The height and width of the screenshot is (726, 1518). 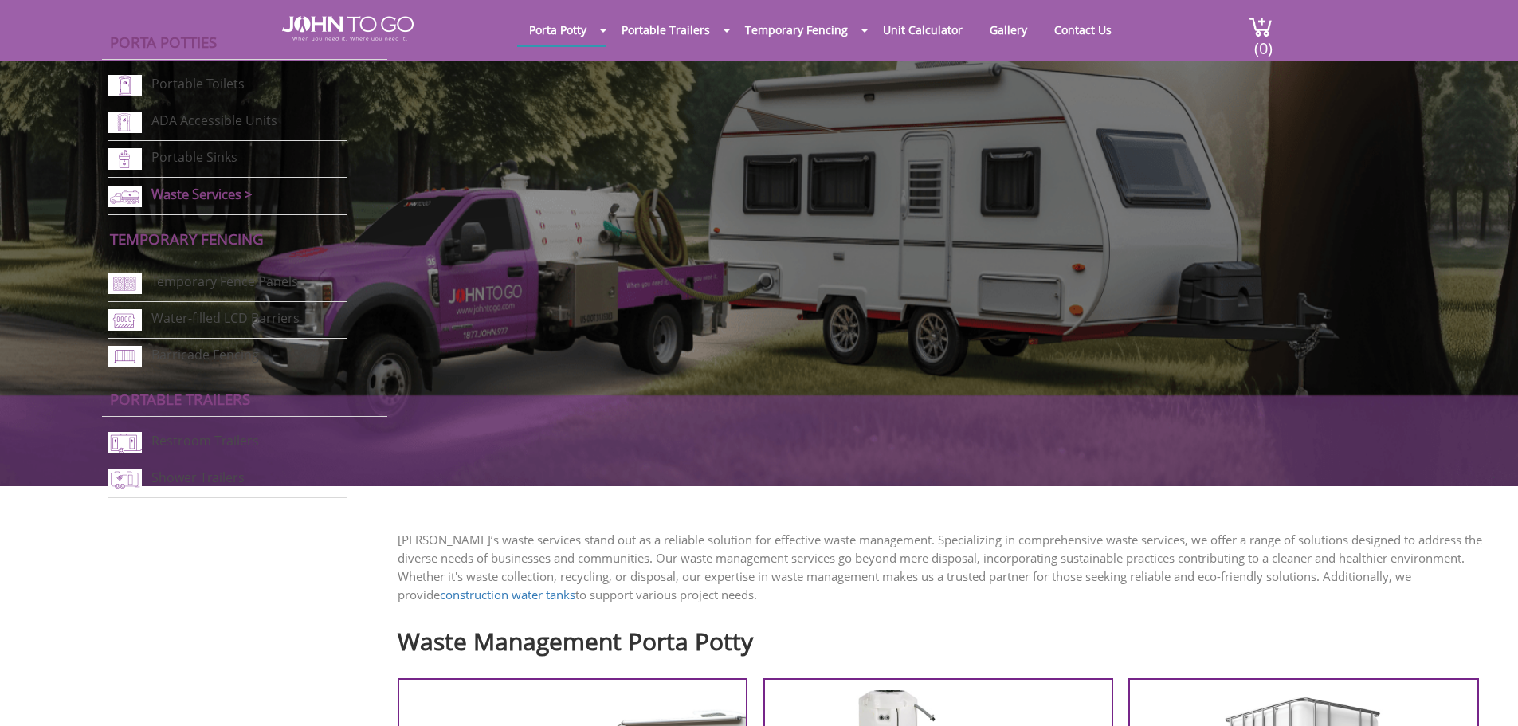 What do you see at coordinates (225, 281) in the screenshot?
I see `a: Temporary Fence Panels` at bounding box center [225, 281].